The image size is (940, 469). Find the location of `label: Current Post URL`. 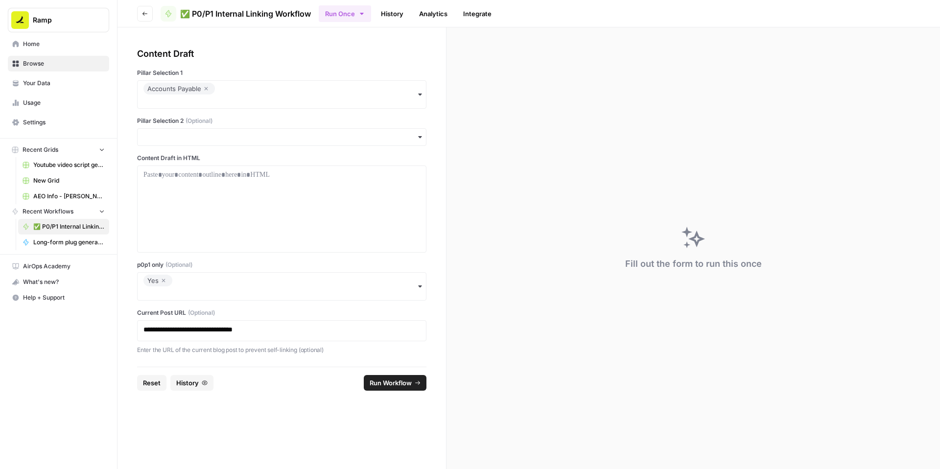

label: Current Post URL is located at coordinates (281, 313).